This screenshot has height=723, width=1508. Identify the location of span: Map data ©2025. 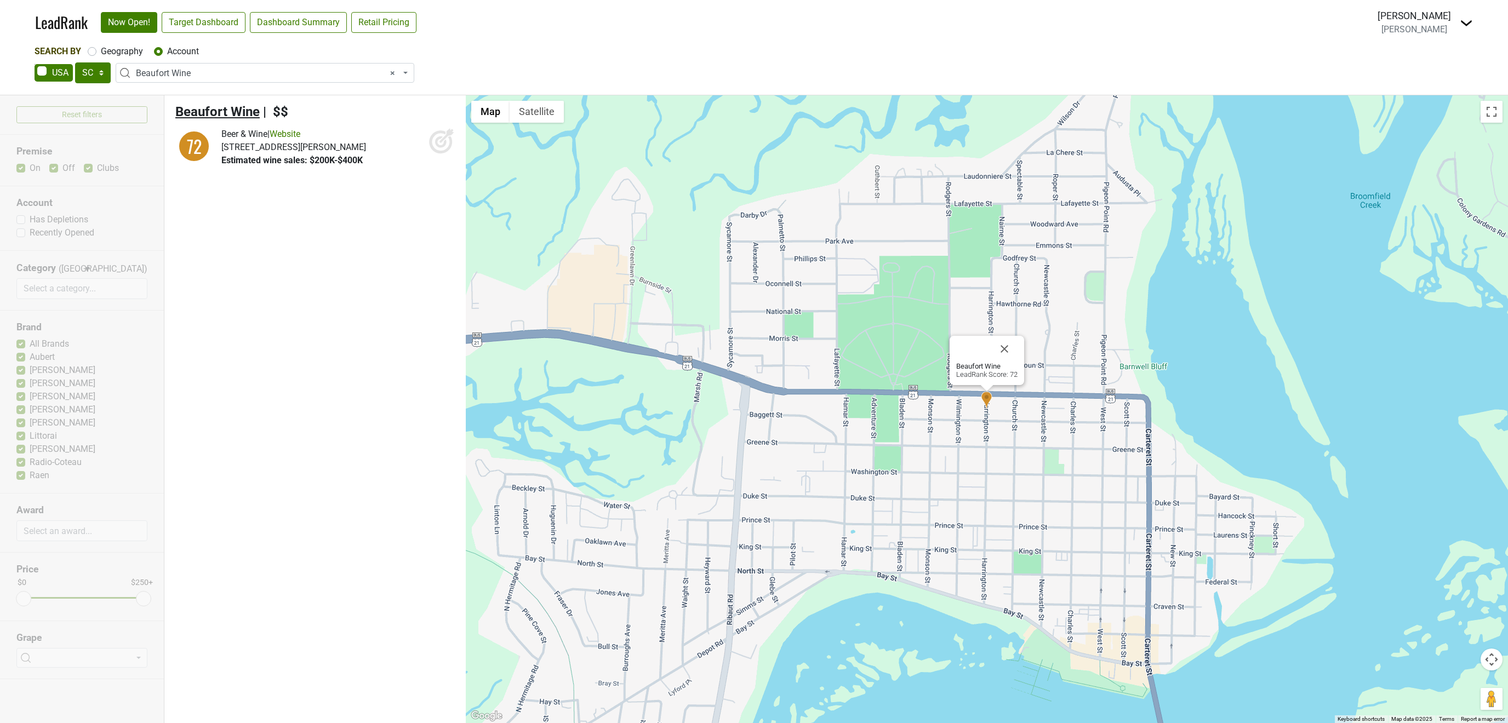
(1411, 719).